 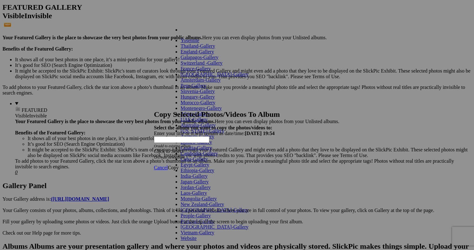 What do you see at coordinates (169, 151) in the screenshot?
I see `span: Click to Select` at bounding box center [169, 151].